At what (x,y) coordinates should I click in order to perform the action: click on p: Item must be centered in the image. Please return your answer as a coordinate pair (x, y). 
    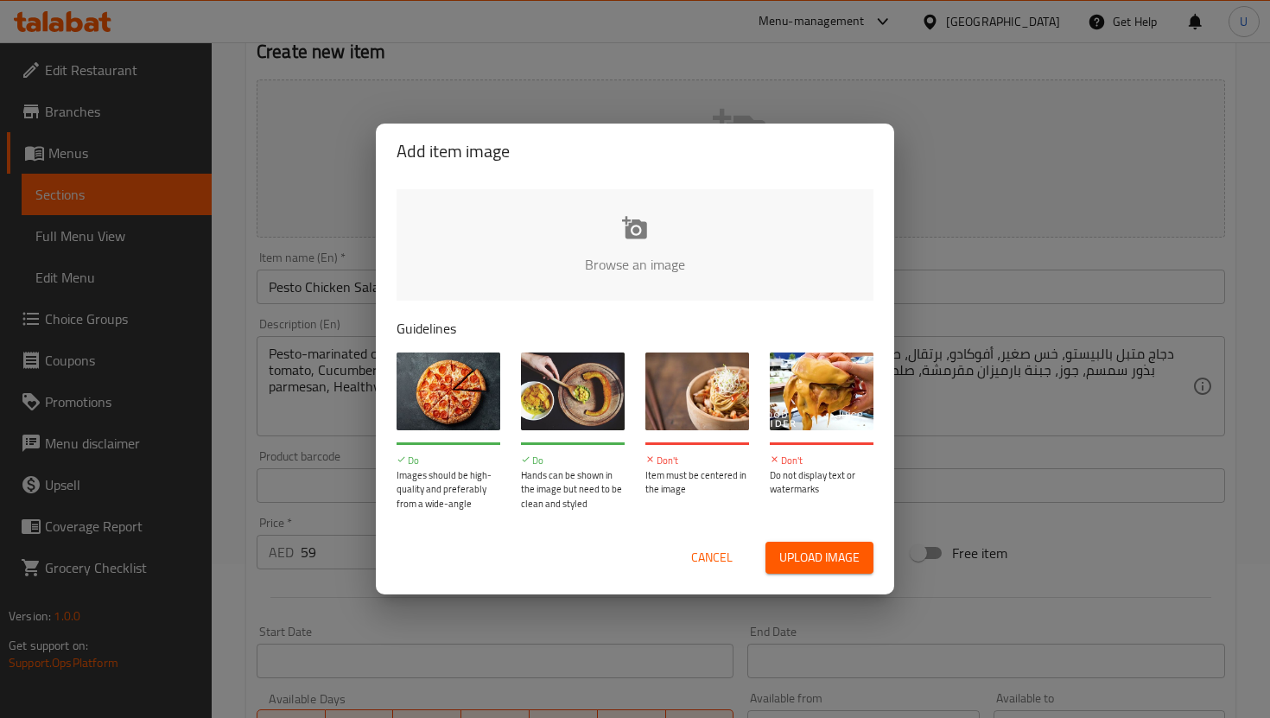
    Looking at the image, I should click on (697, 482).